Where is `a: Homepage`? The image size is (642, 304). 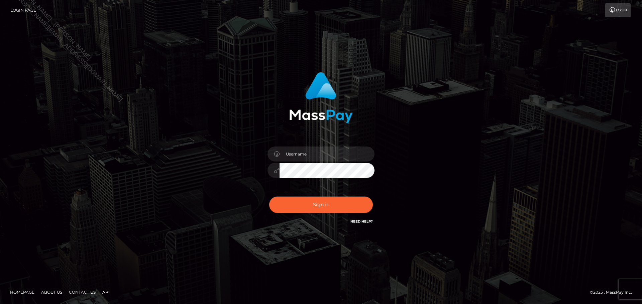
a: Homepage is located at coordinates (22, 292).